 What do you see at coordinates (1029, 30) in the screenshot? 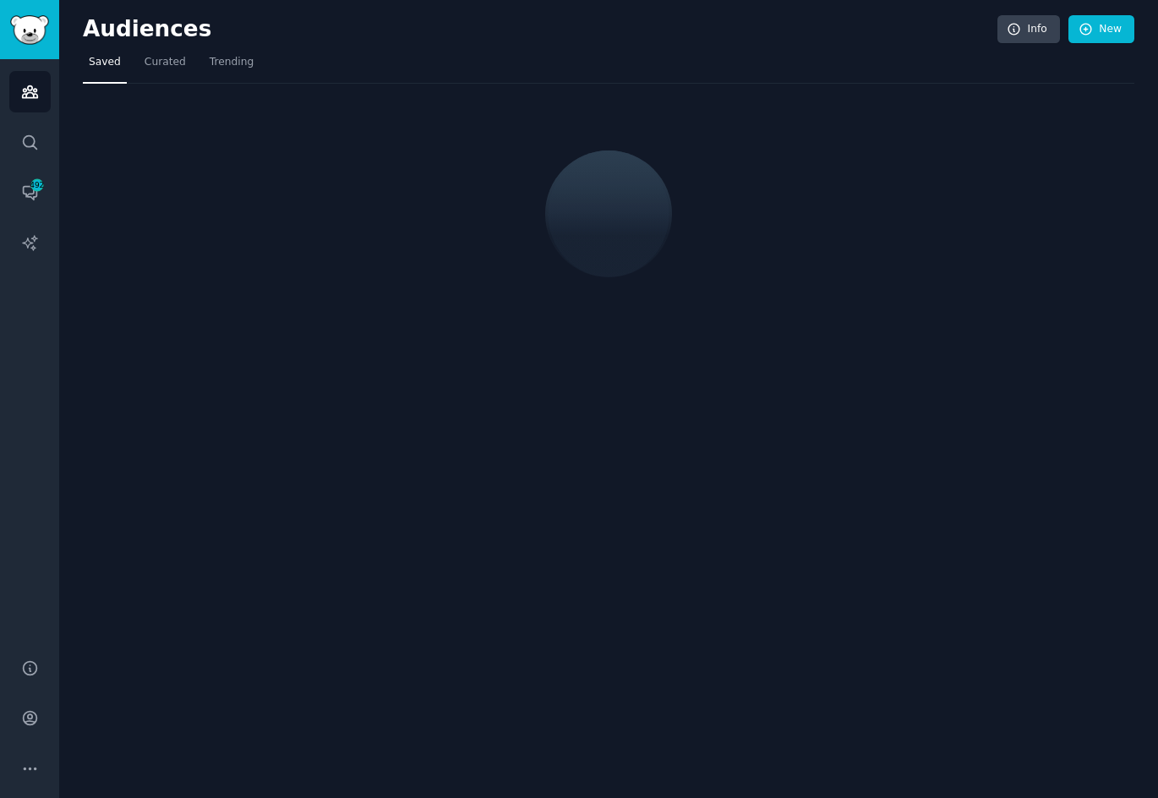
I see `a: Info` at bounding box center [1029, 30].